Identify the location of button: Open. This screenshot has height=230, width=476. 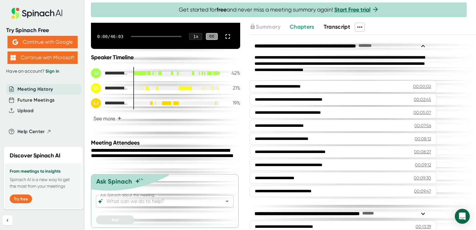
(227, 201).